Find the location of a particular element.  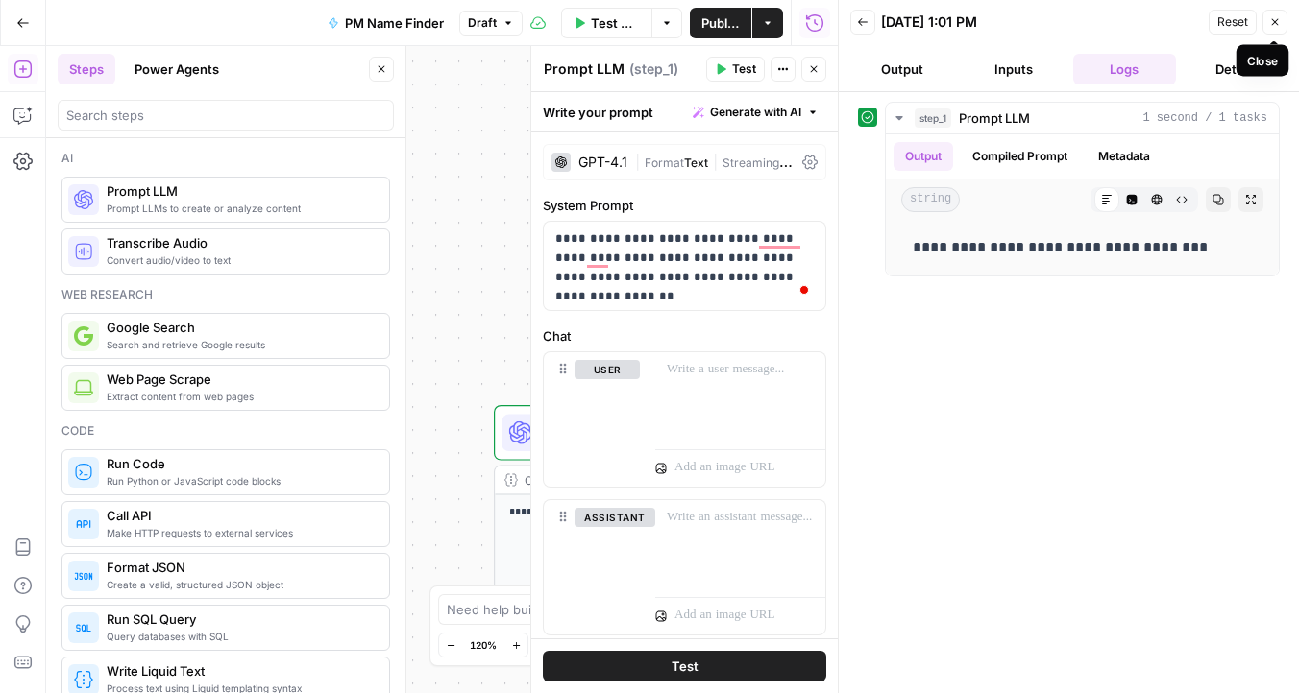

span: ( step_1 ) is located at coordinates (653, 69).